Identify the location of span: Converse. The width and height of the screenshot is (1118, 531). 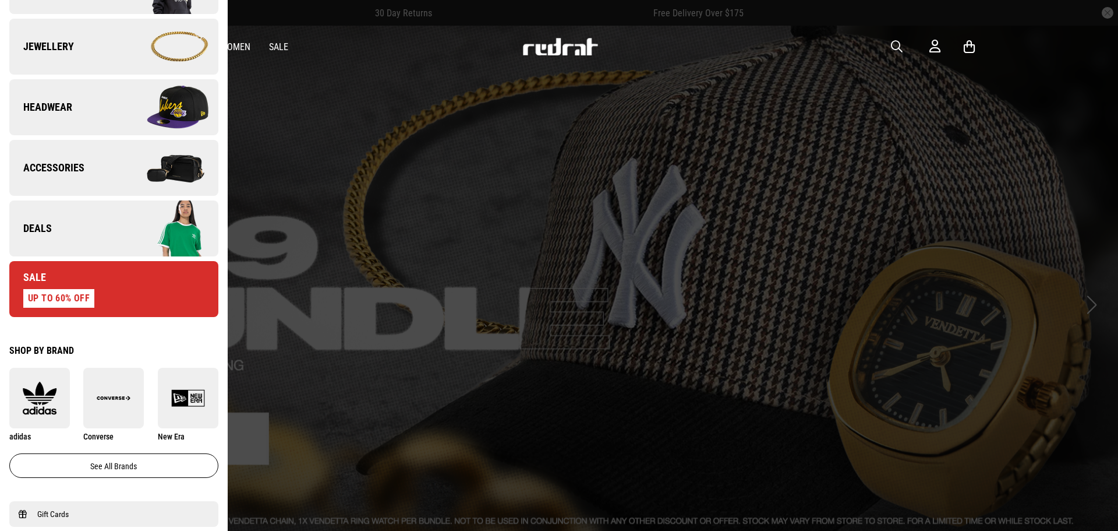
(98, 436).